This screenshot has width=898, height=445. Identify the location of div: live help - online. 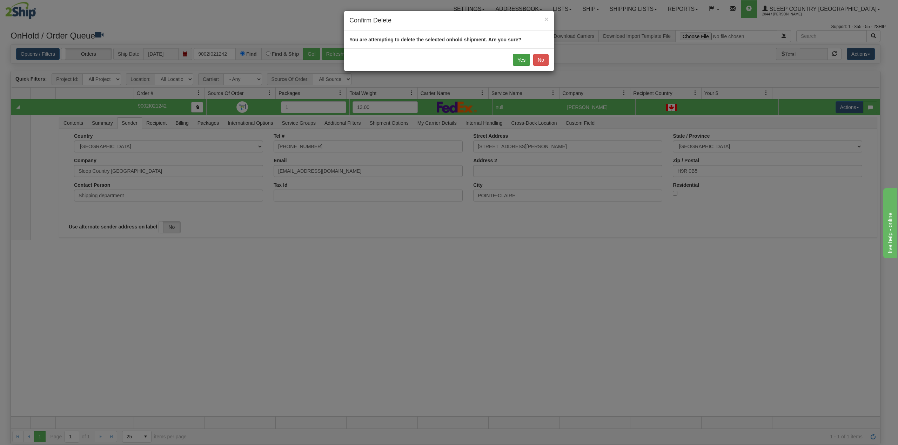
(35, 8).